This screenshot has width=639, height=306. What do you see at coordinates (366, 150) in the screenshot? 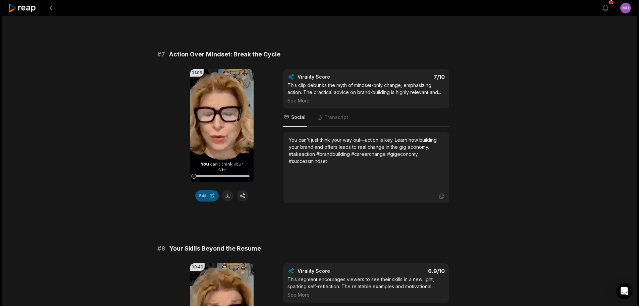
I see `div: You can't just think your way out—action is key. Learn how building your brand and offers leads t...` at bounding box center [366, 150].